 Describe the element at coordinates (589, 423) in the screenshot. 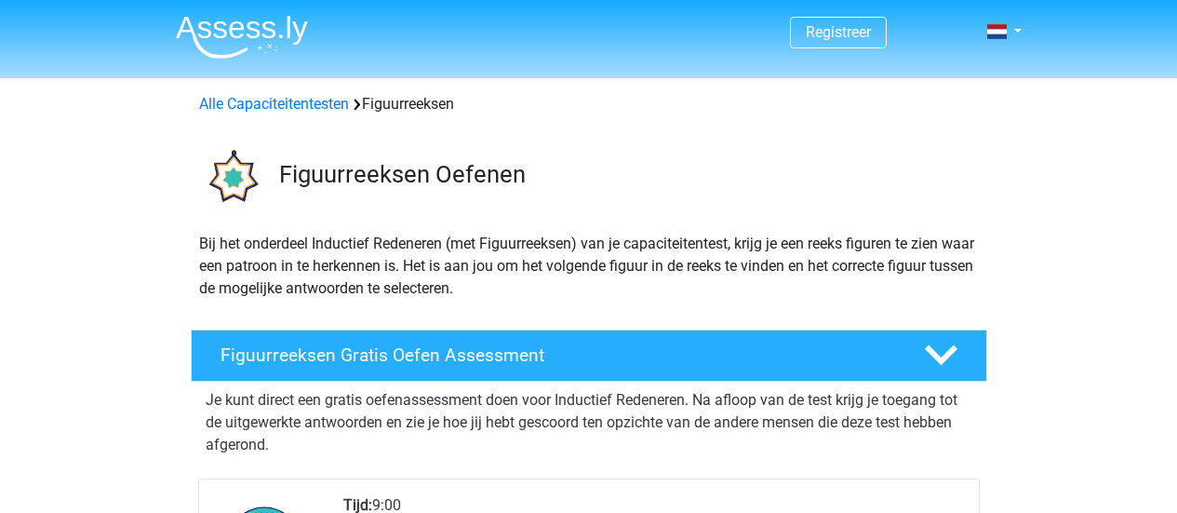

I see `p: Je kunt direct een gratis oefenassessment doen voor Inductief Redeneren. Na afloop van de test kr...` at that location.